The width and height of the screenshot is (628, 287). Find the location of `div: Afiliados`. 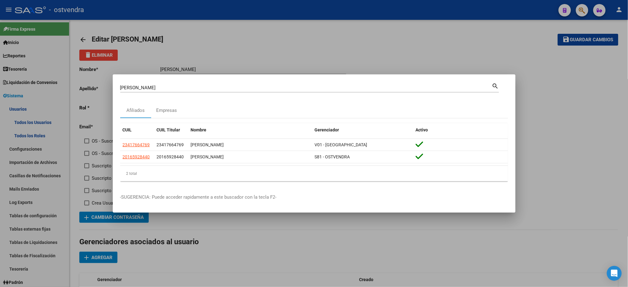

div: Afiliados is located at coordinates (135, 110).